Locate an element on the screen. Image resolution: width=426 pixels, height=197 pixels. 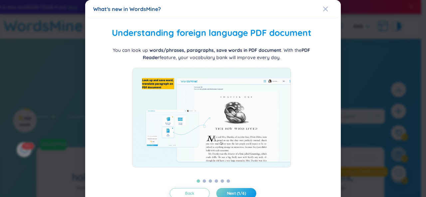
span: Back is located at coordinates (190, 194).